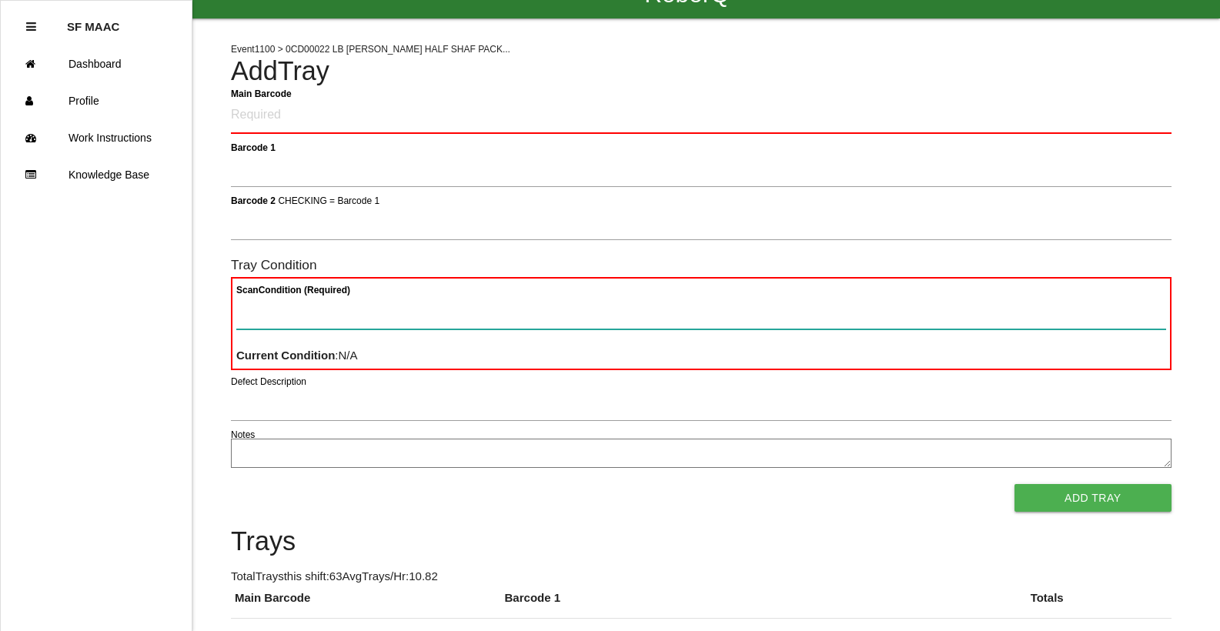  Describe the element at coordinates (701, 265) in the screenshot. I see `h6: Tray Condition` at that location.